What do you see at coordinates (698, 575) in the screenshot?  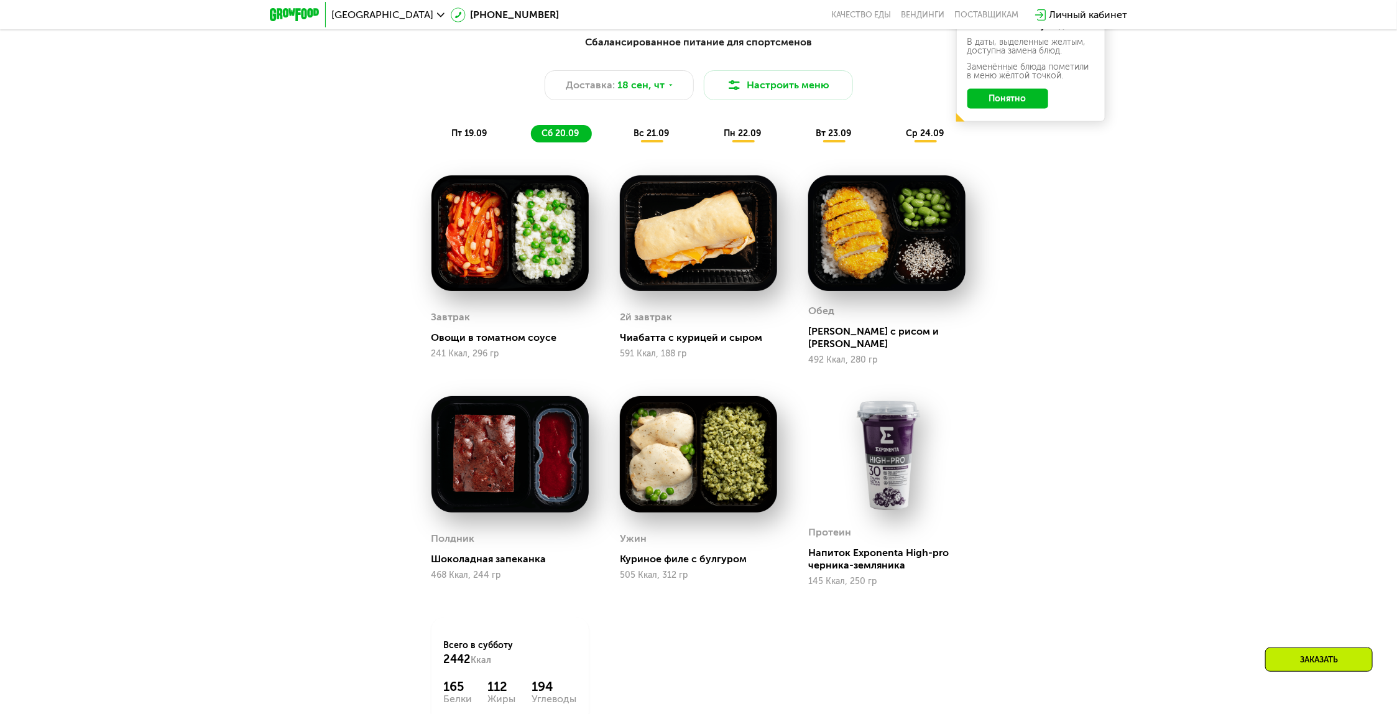 I see `div: 505 Ккал, 312 гр` at bounding box center [698, 575].